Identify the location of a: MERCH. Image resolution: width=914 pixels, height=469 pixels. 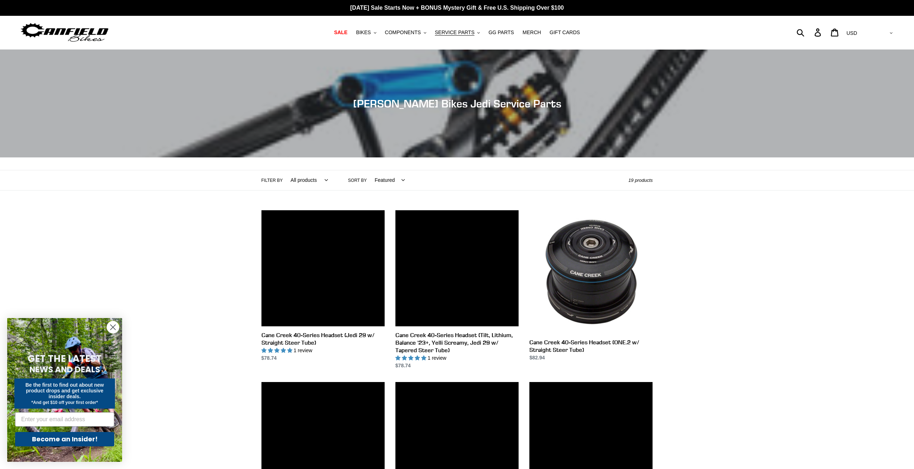
(531, 32).